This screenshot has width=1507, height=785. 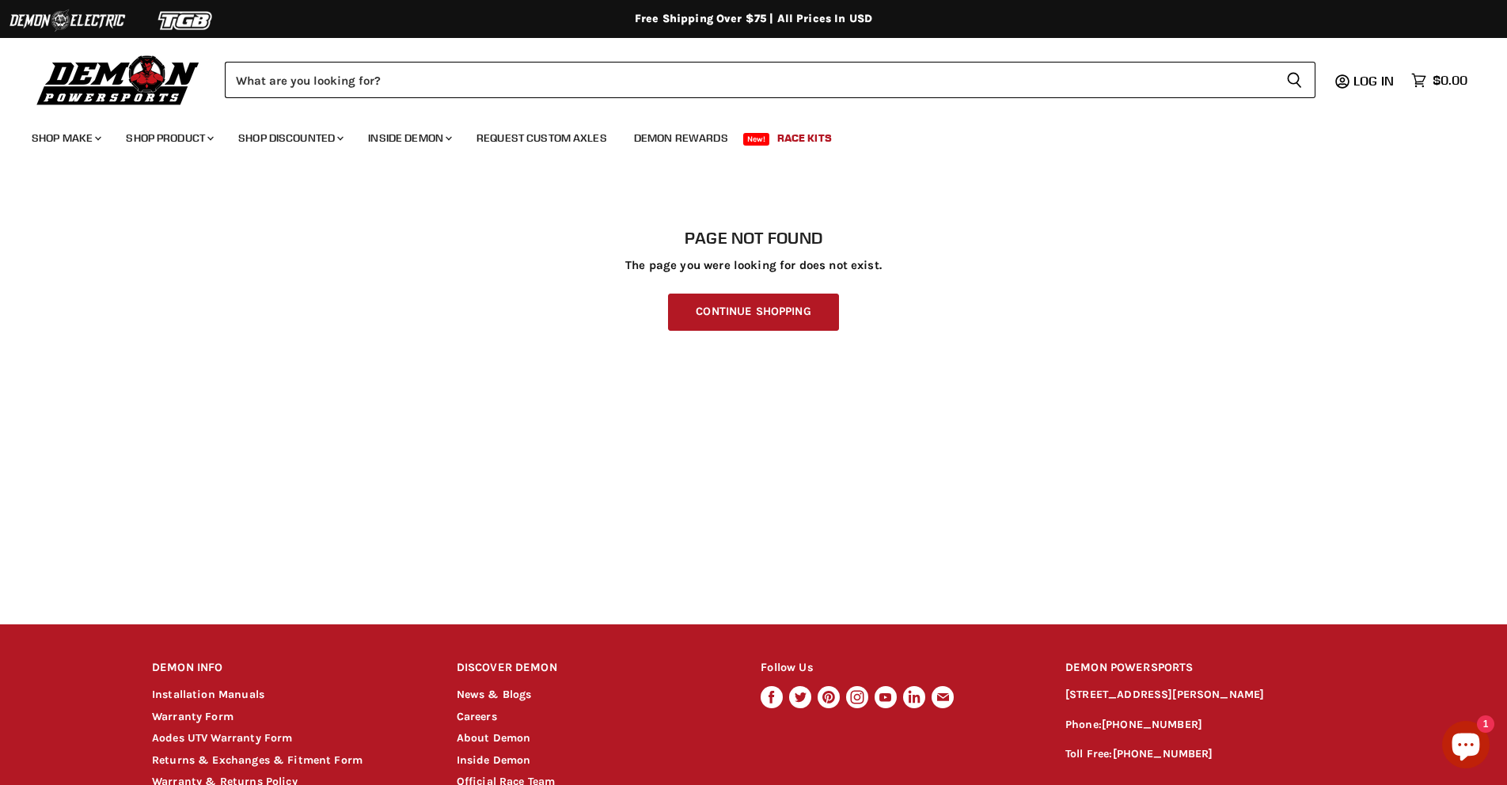 I want to click on a: Continue Shopping, so click(x=753, y=312).